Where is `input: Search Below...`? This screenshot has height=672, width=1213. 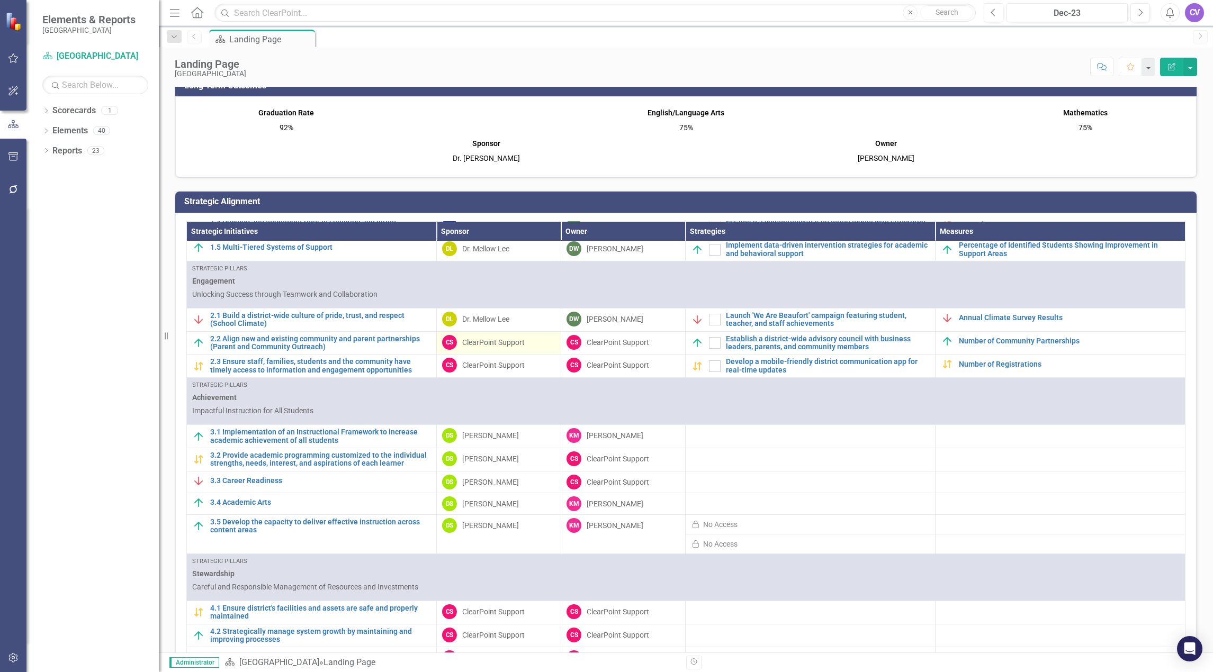 input: Search Below... is located at coordinates (95, 85).